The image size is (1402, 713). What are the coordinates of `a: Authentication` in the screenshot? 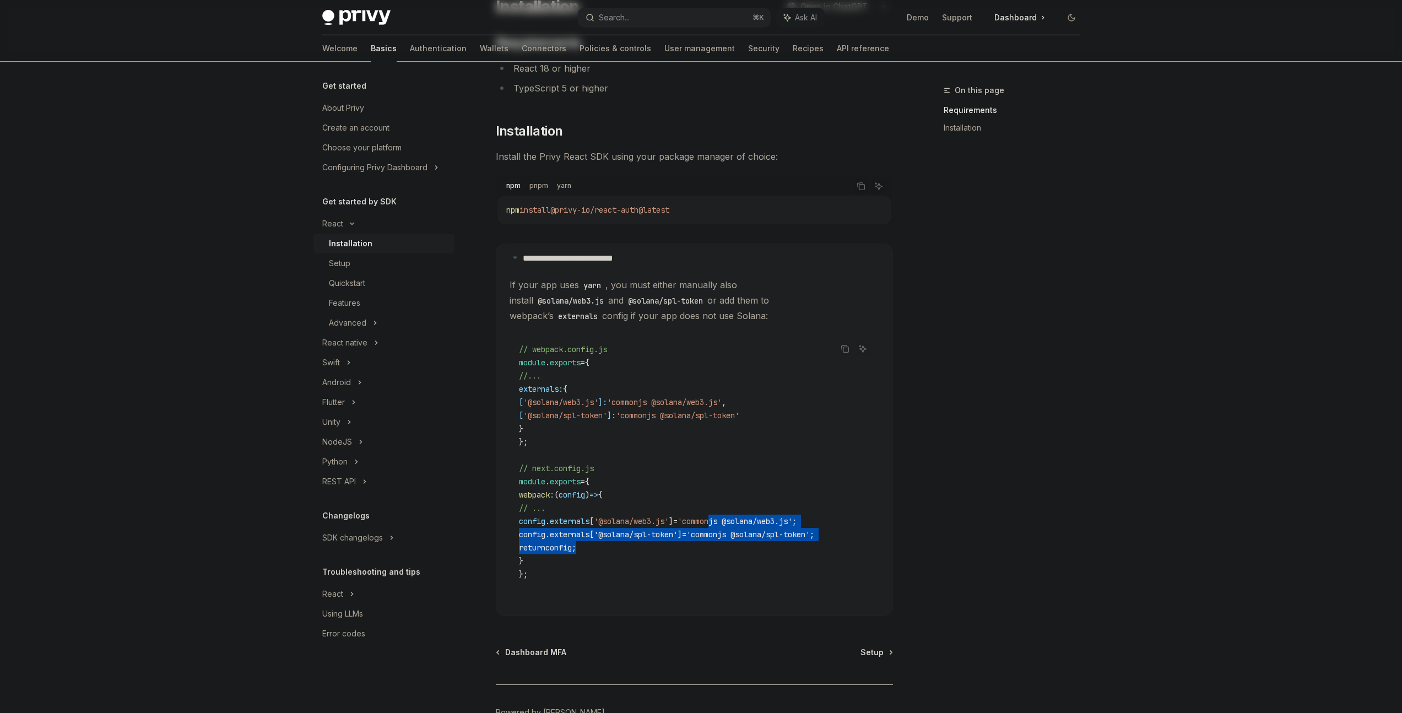 It's located at (438, 48).